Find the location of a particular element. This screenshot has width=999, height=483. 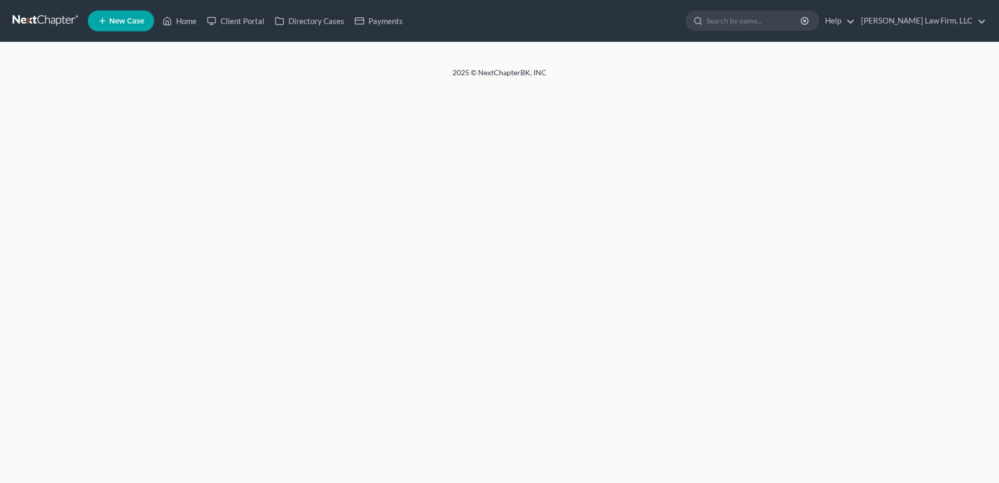

input: Search by name... is located at coordinates (754, 20).